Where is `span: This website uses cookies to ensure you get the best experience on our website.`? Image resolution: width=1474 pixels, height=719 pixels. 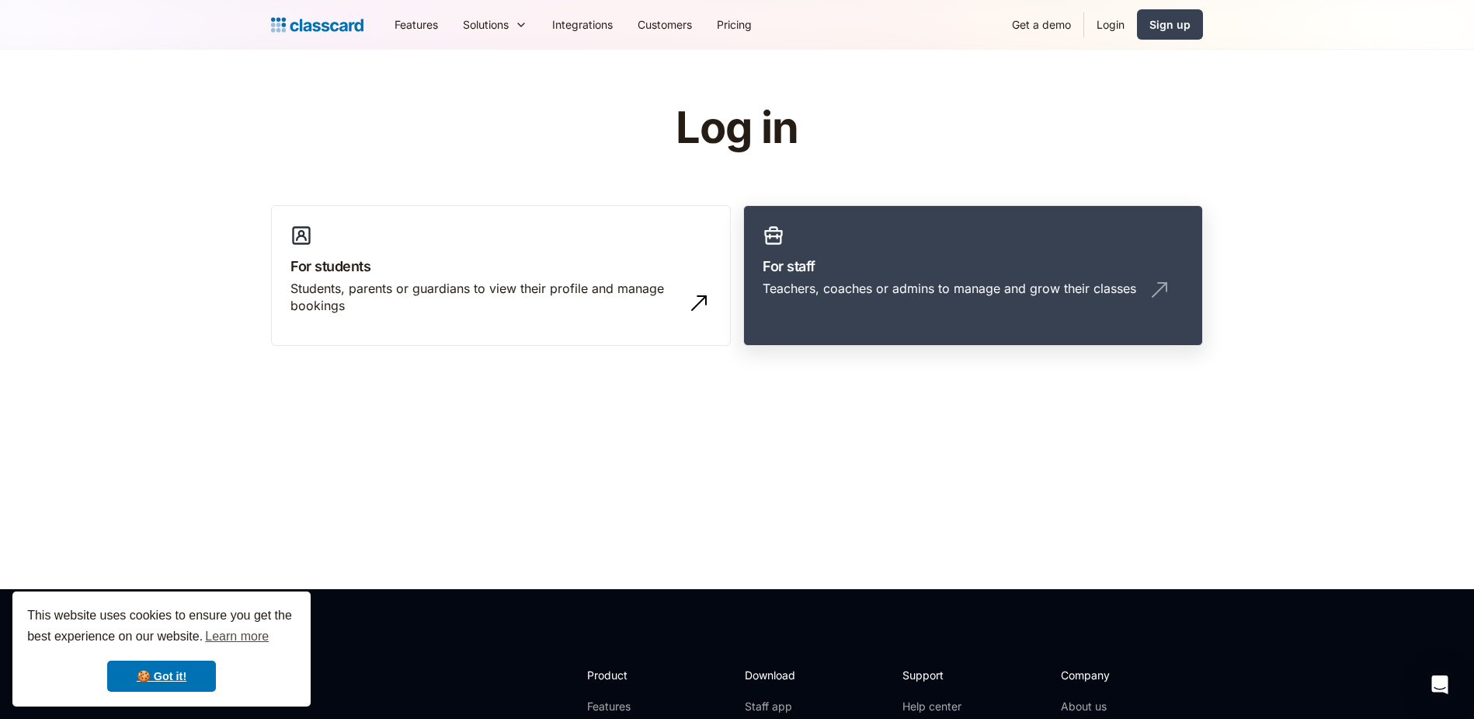 span: This website uses cookies to ensure you get the best experience on our website. is located at coordinates (162, 627).